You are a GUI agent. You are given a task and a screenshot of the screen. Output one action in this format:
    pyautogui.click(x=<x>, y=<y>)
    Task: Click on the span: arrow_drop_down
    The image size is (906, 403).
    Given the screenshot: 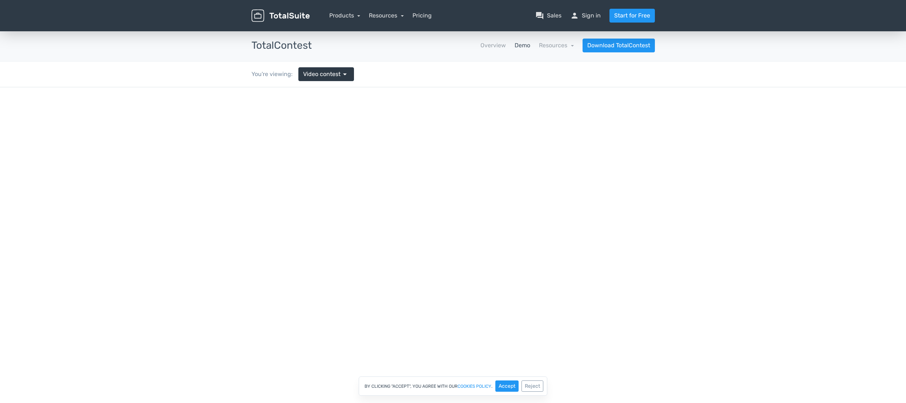 What is the action you would take?
    pyautogui.click(x=345, y=74)
    